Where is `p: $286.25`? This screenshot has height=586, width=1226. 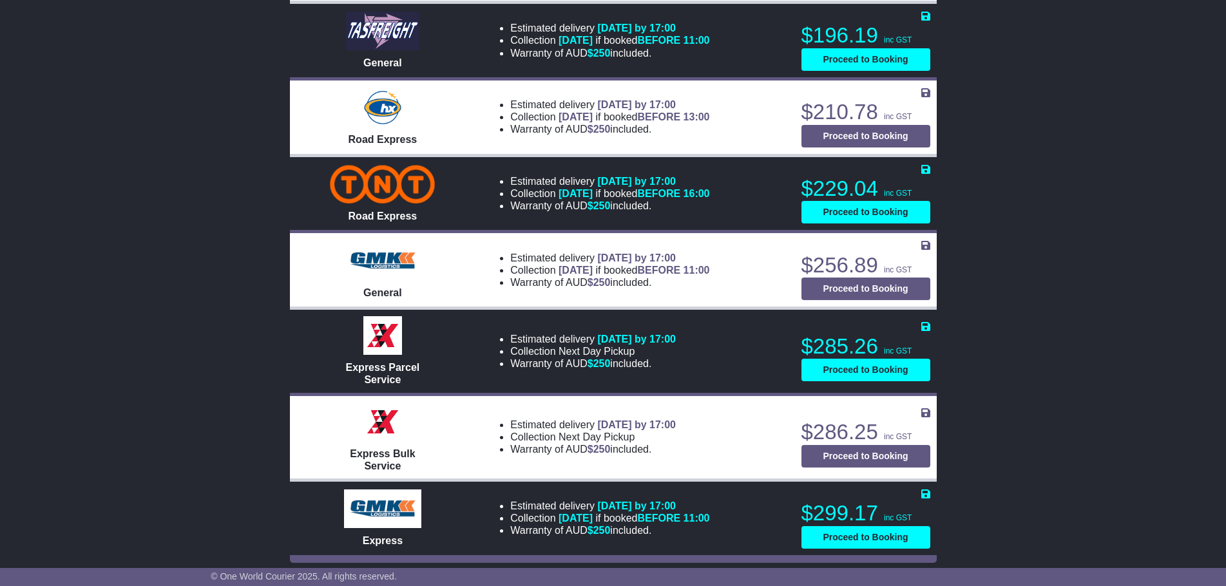 p: $286.25 is located at coordinates (866, 432).